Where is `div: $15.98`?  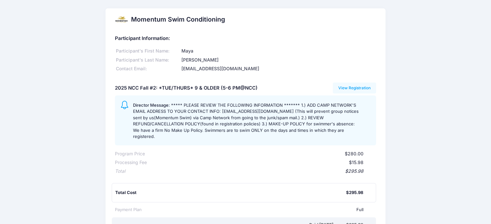
div: $15.98 is located at coordinates (255, 163).